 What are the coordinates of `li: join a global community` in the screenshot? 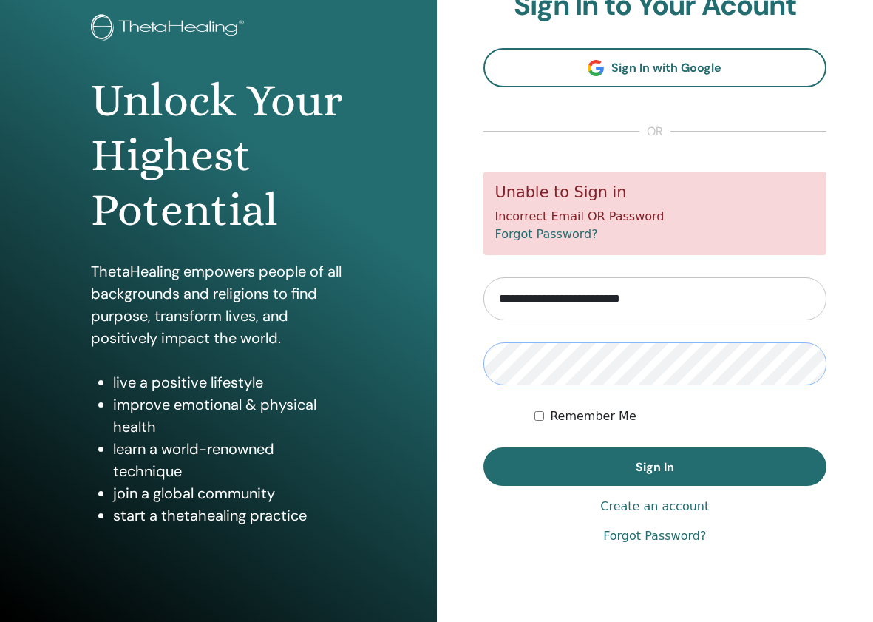 It's located at (229, 493).